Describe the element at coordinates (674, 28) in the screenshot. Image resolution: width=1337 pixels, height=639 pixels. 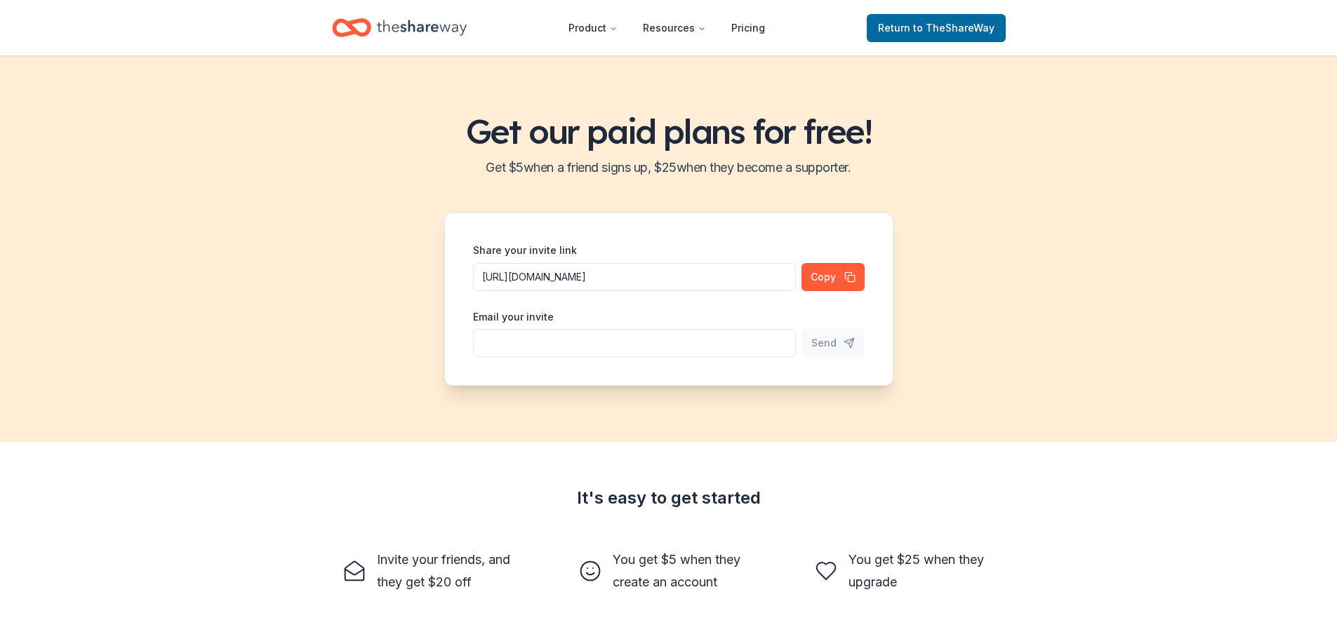
I see `button: Resources` at that location.